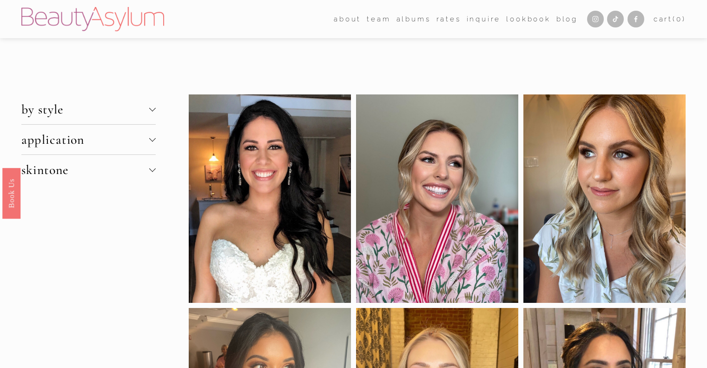 The height and width of the screenshot is (368, 707). Describe the element at coordinates (679, 19) in the screenshot. I see `span: 0` at that location.